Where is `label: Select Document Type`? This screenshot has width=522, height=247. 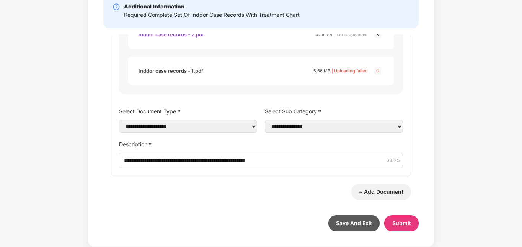 label: Select Document Type is located at coordinates (188, 111).